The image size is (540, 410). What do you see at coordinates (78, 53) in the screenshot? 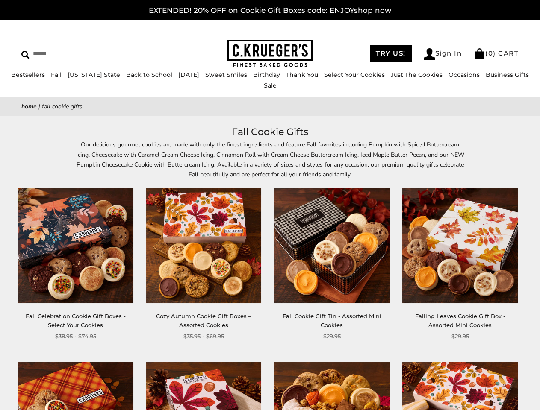
I see `input: Search` at bounding box center [78, 53].